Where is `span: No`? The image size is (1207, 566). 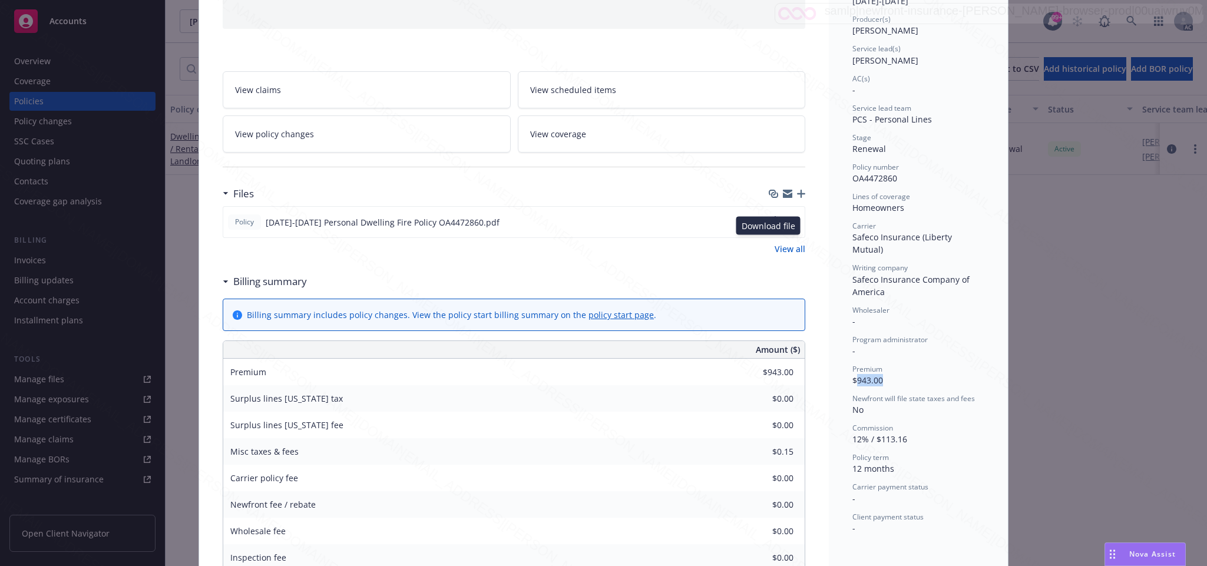
span: No is located at coordinates (858, 409).